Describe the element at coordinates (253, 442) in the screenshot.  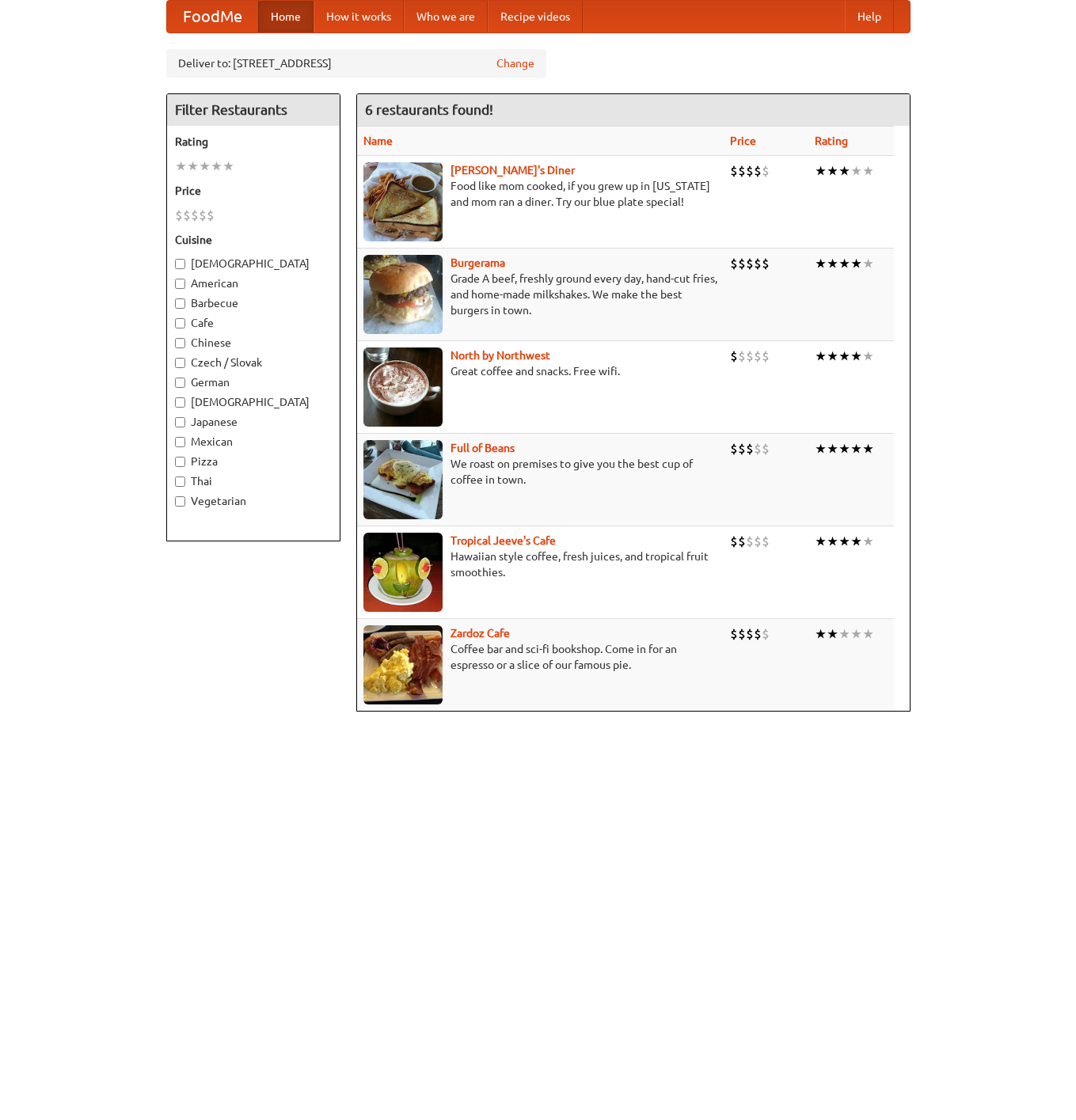
I see `label: Mexican` at that location.